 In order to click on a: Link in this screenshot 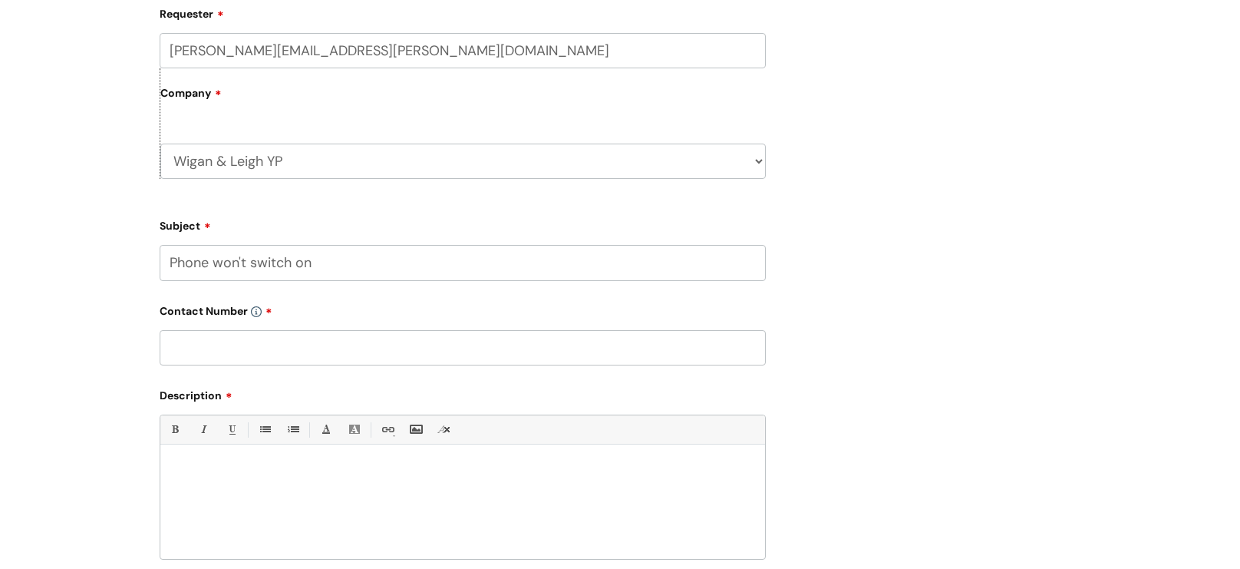, I will do `click(387, 429)`.